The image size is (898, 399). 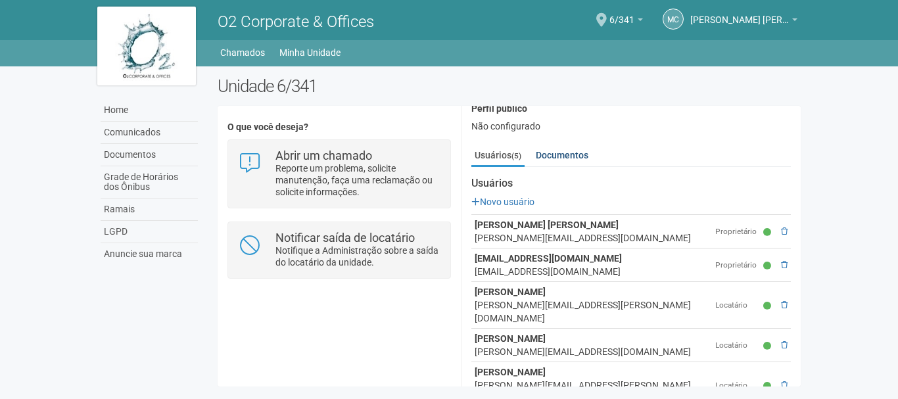 I want to click on span: Marisa Costa Couto Ramos, so click(x=740, y=13).